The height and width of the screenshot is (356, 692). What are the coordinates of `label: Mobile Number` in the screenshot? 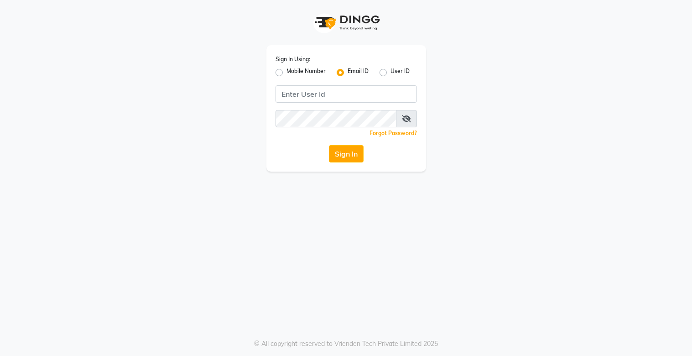 It's located at (306, 72).